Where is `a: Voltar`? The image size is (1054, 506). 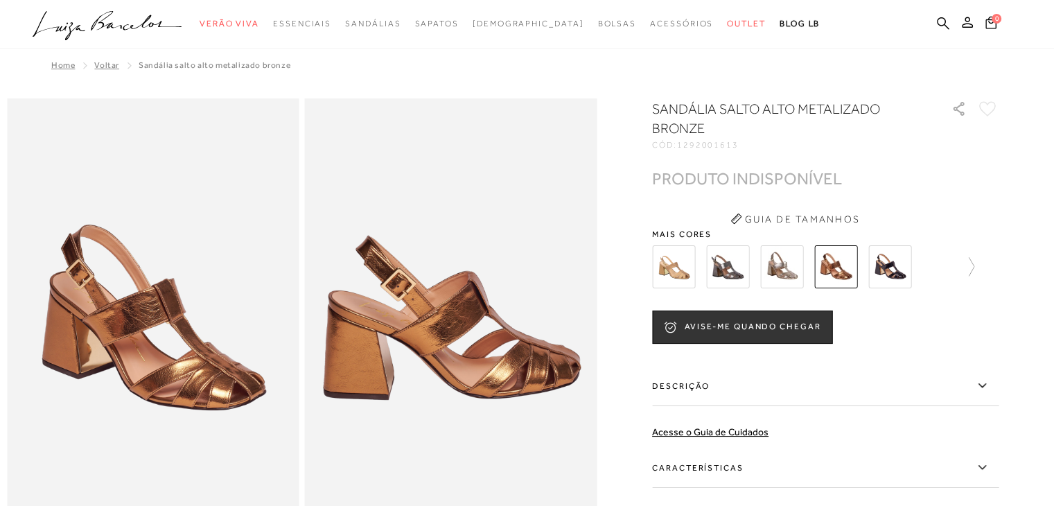
a: Voltar is located at coordinates (107, 65).